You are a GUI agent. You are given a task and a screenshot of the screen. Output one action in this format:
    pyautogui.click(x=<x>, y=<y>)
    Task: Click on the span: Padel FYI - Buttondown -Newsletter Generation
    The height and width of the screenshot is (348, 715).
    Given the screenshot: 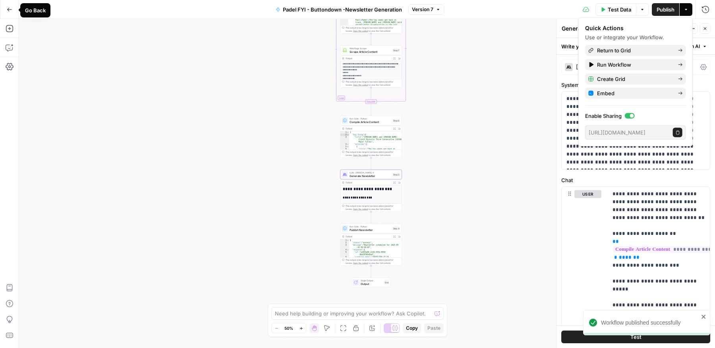 What is the action you would take?
    pyautogui.click(x=342, y=10)
    